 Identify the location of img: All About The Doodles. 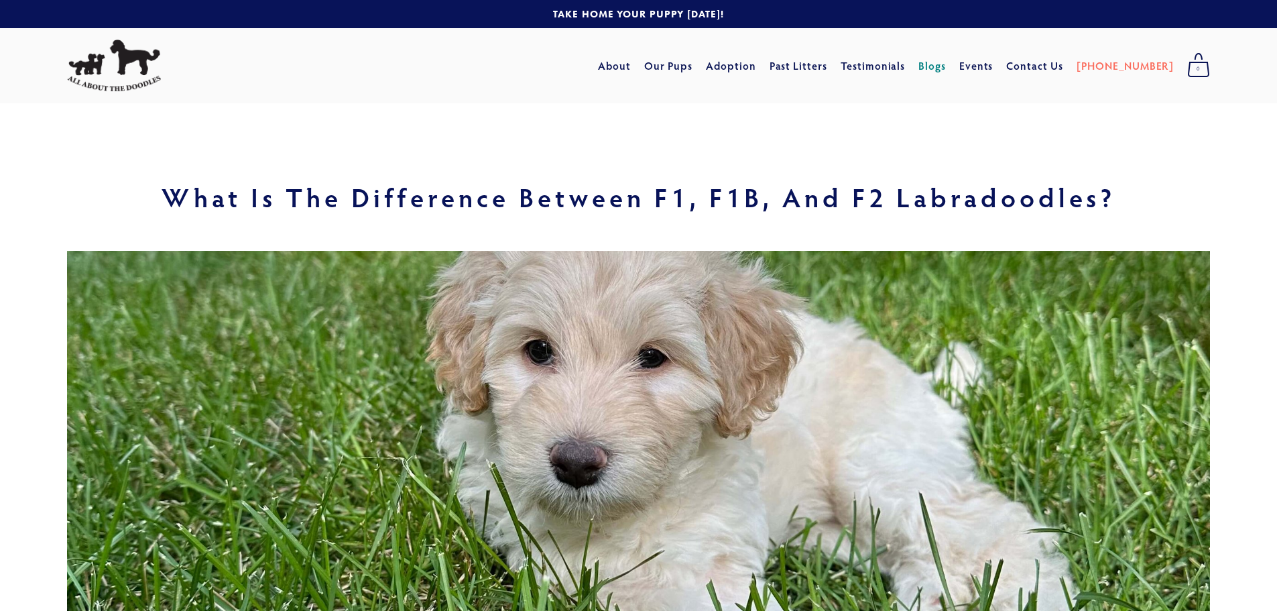
(114, 66).